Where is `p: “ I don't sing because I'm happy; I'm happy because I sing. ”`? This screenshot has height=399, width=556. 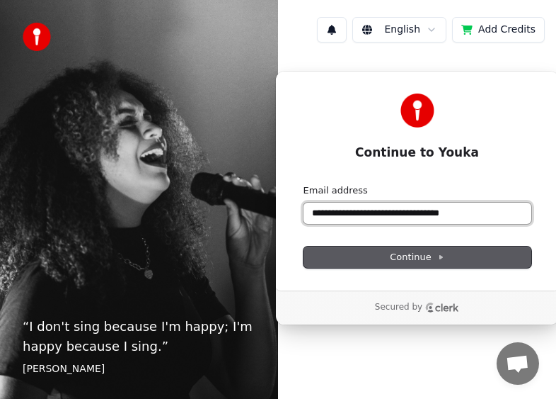 p: “ I don't sing because I'm happy; I'm happy because I sing. ” is located at coordinates (139, 336).